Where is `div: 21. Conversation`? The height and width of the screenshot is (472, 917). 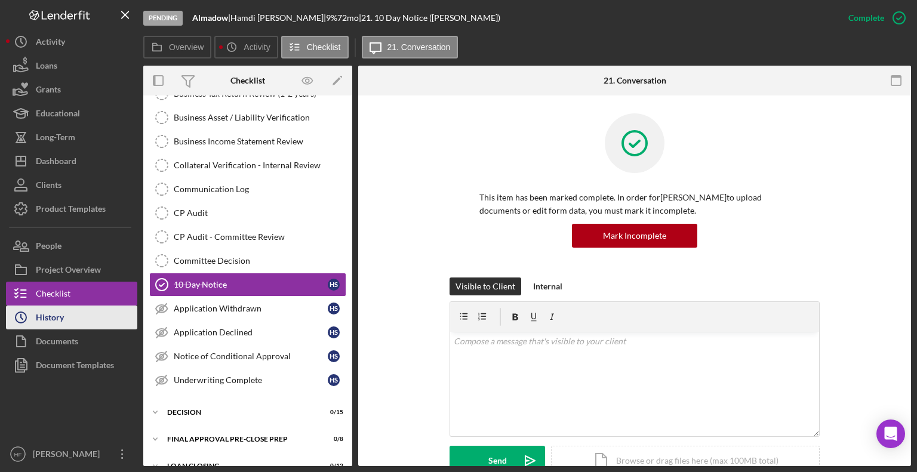 div: 21. Conversation is located at coordinates (635, 81).